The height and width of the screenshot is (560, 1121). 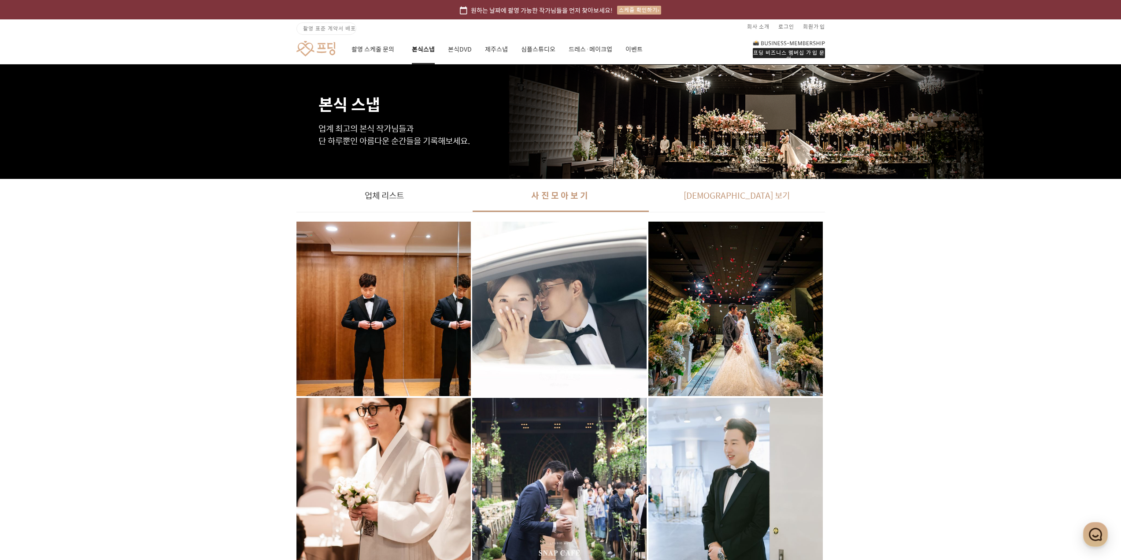 What do you see at coordinates (789, 49) in the screenshot?
I see `a: 프딩 비즈니스 멤버십 가입 문의` at bounding box center [789, 49].